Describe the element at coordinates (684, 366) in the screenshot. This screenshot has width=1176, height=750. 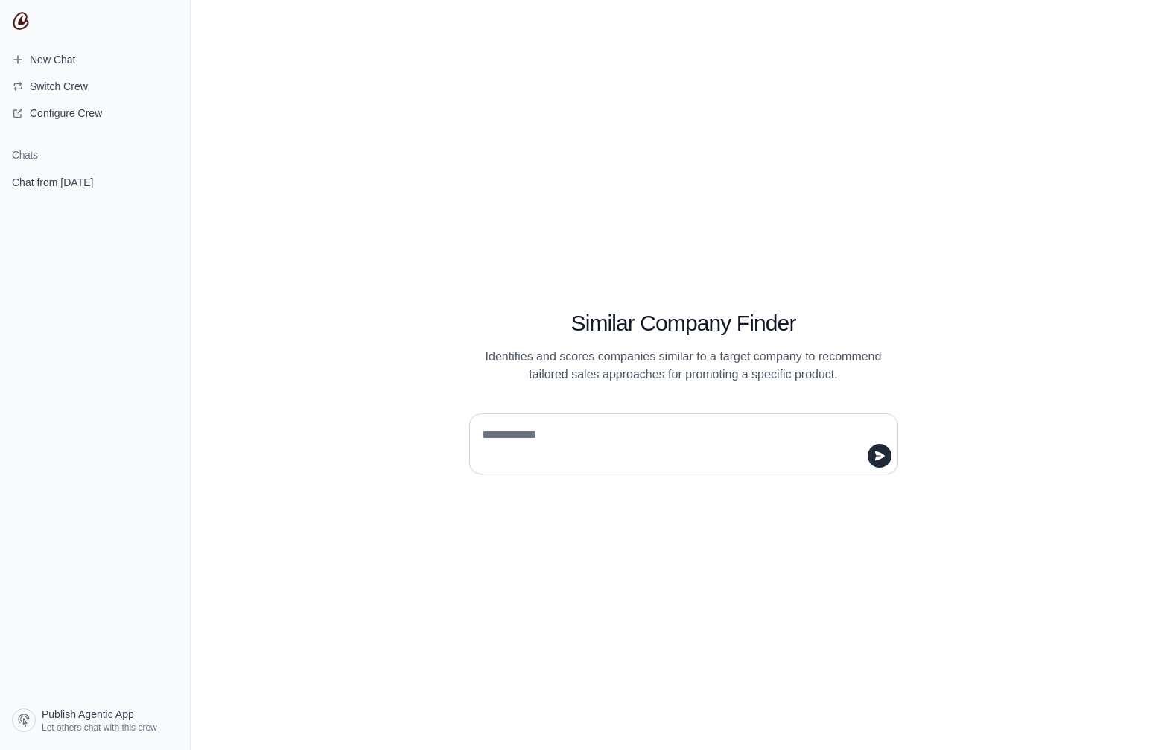
I see `p: Identifies and scores companies similar to a target company to recommend tailored sales approache...` at that location.